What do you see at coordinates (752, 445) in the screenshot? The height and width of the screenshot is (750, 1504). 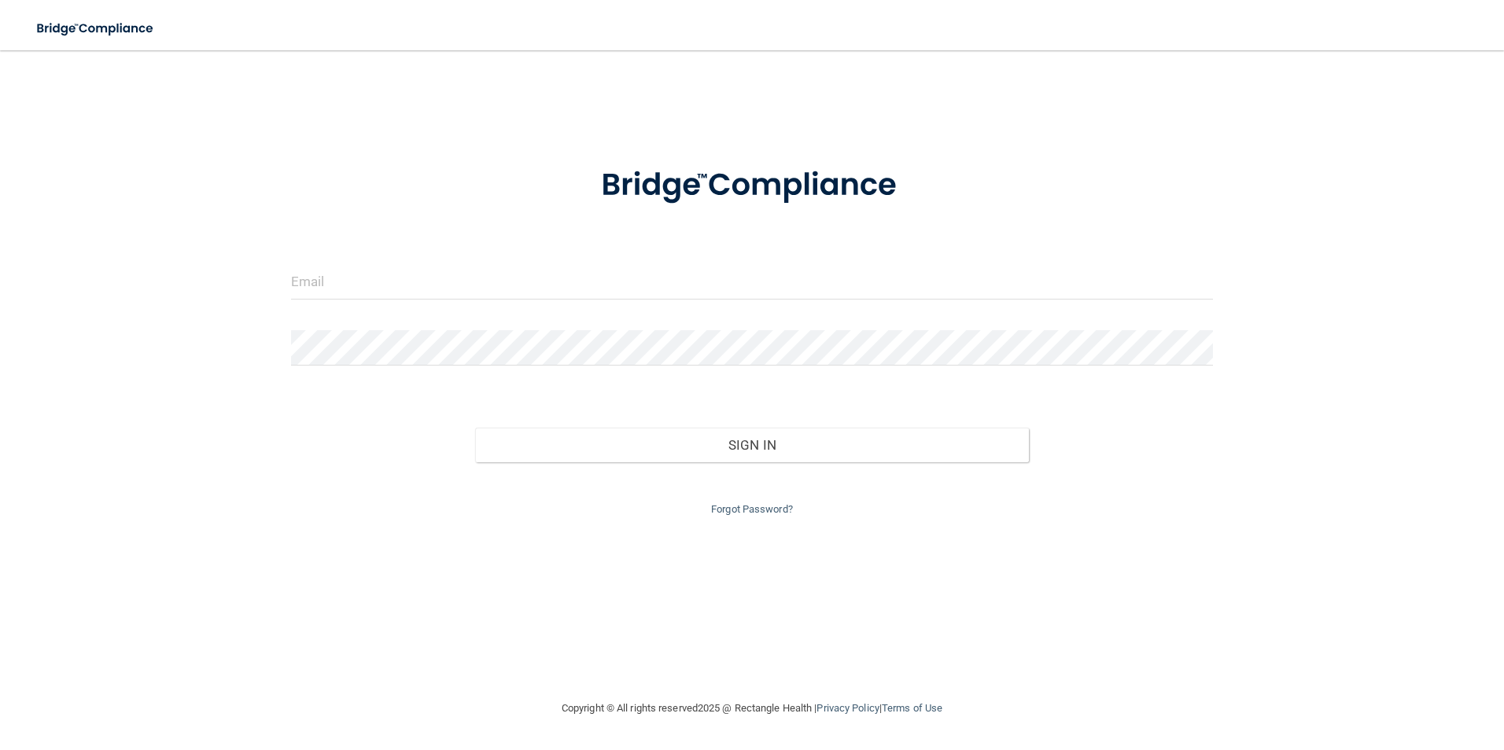 I see `button: Sign In` at bounding box center [752, 445].